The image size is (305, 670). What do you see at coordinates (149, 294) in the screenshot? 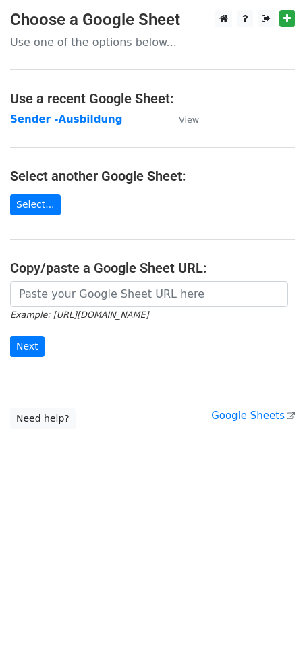
I see `input: Paste your Google Sheet URL here` at bounding box center [149, 294].